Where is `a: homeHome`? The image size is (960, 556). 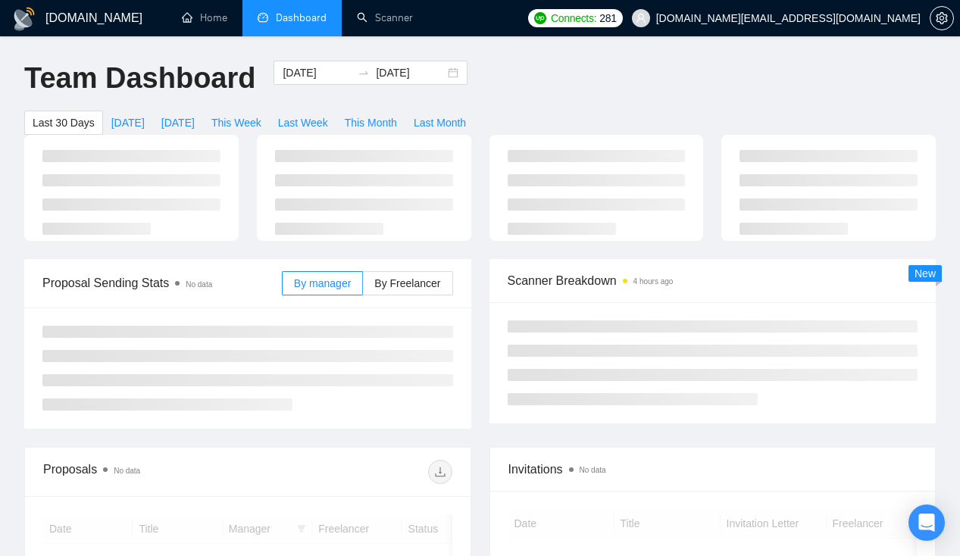
a: homeHome is located at coordinates (205, 17).